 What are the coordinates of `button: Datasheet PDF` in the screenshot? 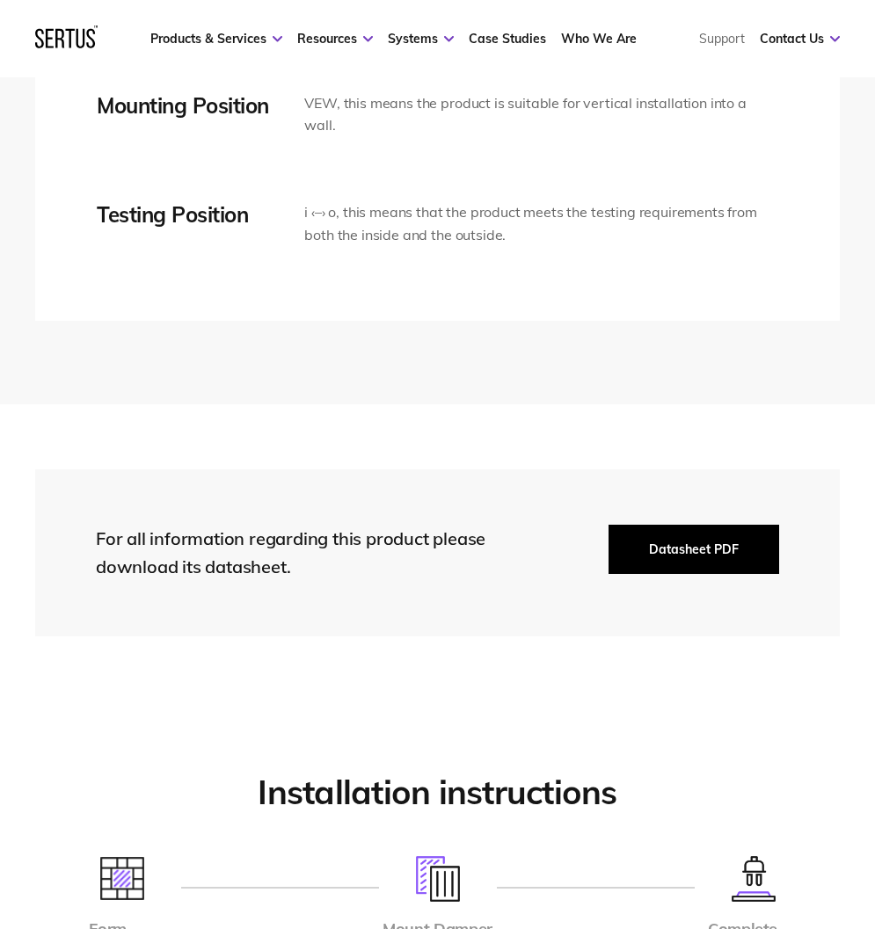 It's located at (694, 549).